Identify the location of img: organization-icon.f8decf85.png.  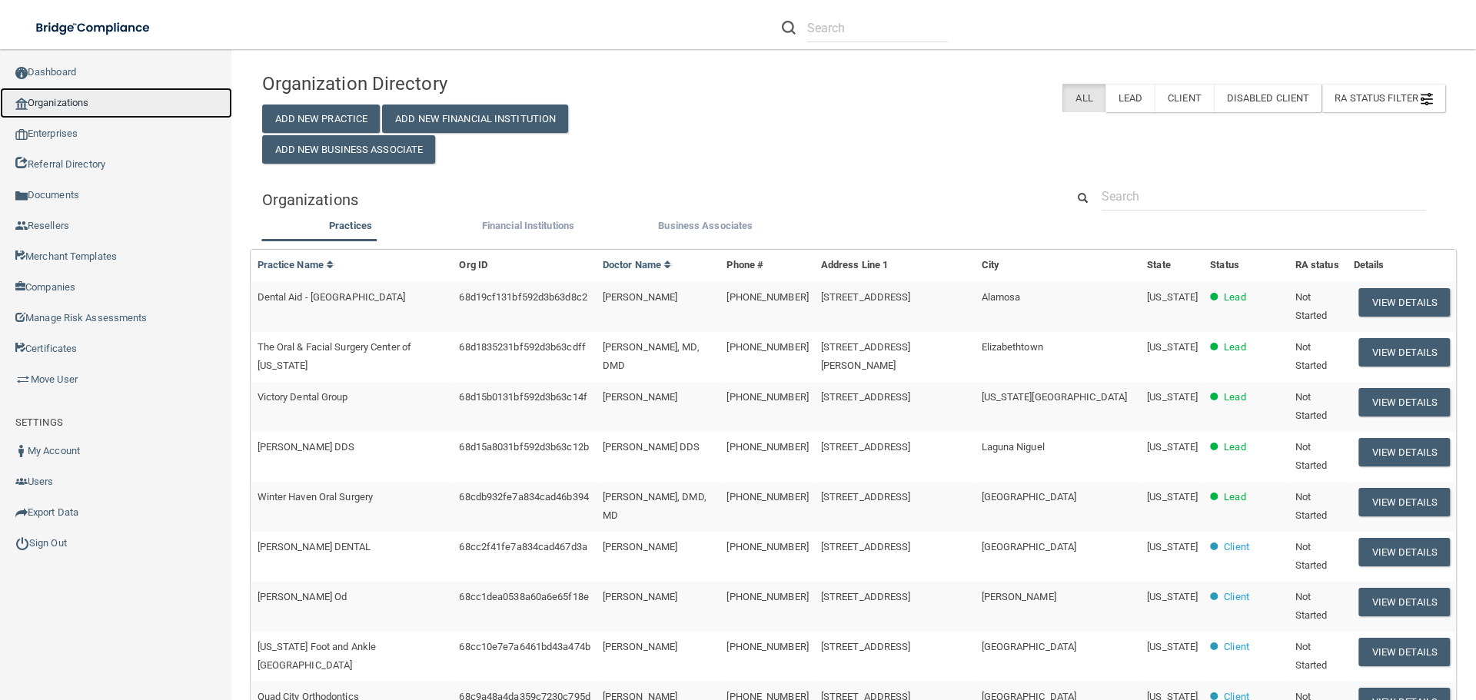
(22, 104).